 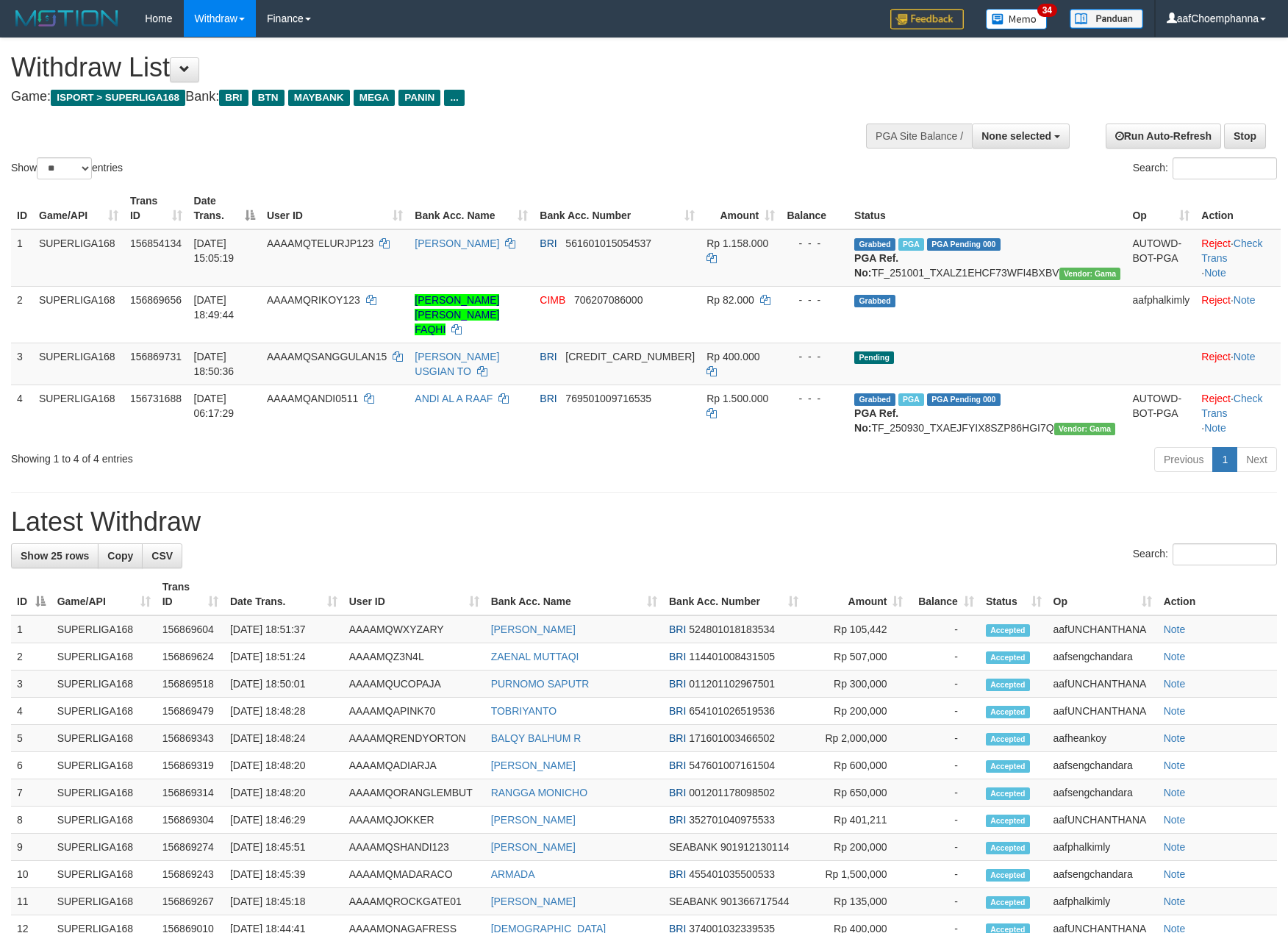 What do you see at coordinates (1161, 412) in the screenshot?
I see `td: AUTOWD-BOT-PGA` at bounding box center [1161, 412].